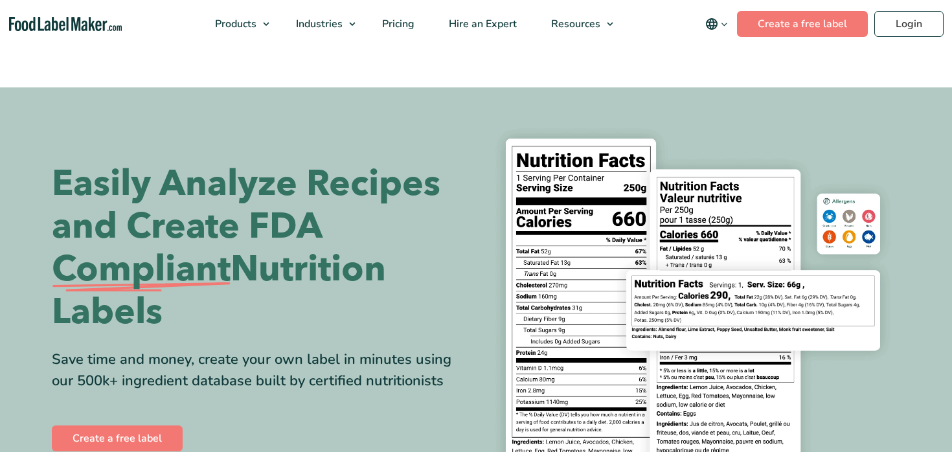  I want to click on span: Products, so click(235, 24).